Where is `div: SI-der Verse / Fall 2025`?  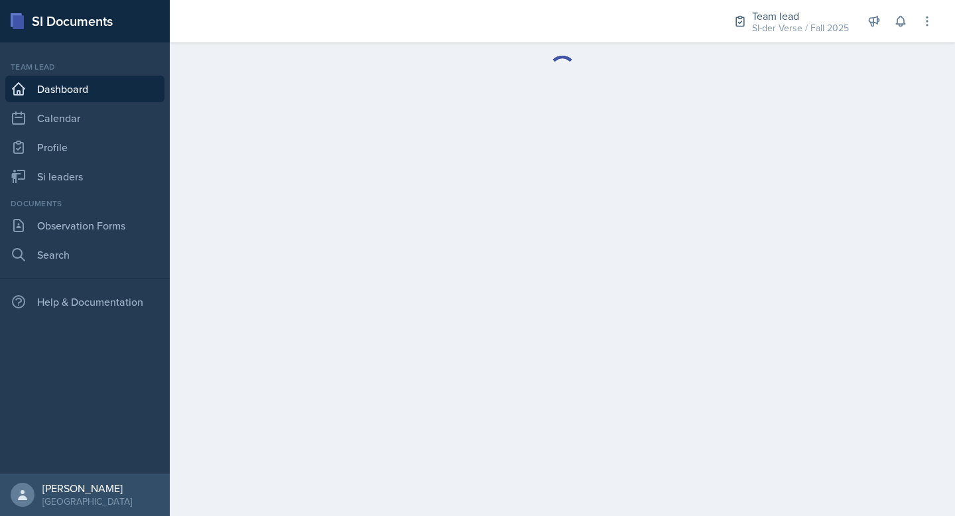 div: SI-der Verse / Fall 2025 is located at coordinates (800, 28).